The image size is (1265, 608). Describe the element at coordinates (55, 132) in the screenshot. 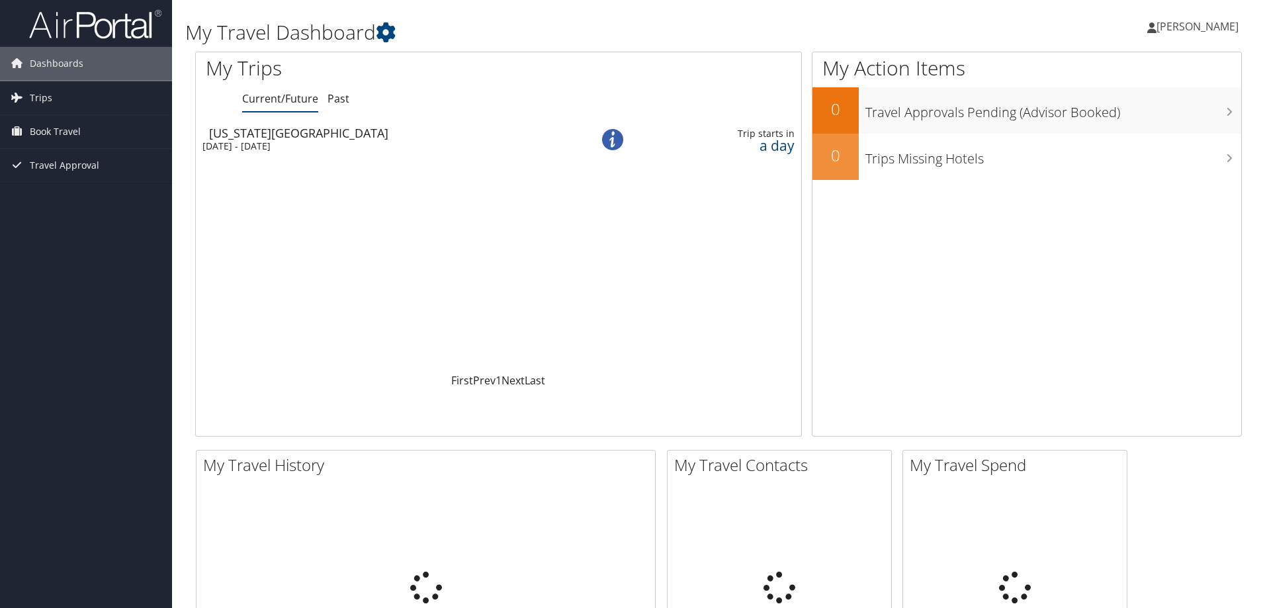

I see `span: Book Travel` at that location.